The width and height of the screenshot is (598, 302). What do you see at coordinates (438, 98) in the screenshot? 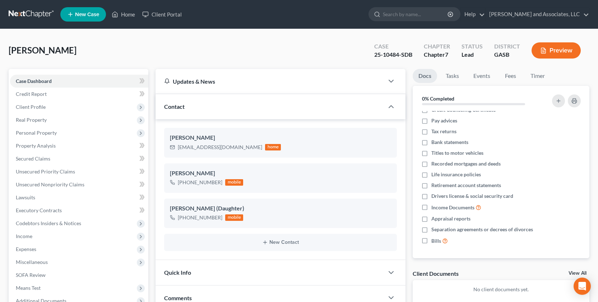
I see `strong: 0% Completed` at bounding box center [438, 98].